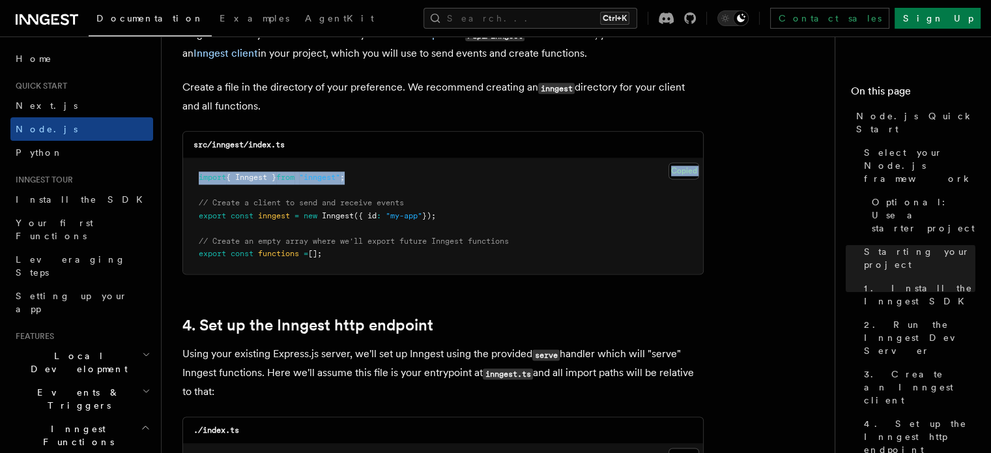  I want to click on a: Starting your project, so click(917, 258).